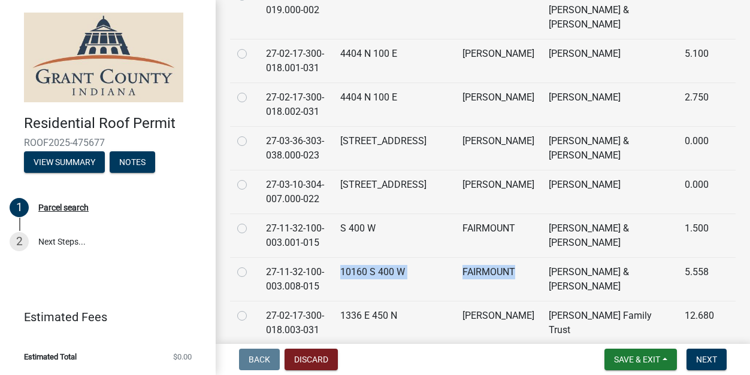 This screenshot has height=375, width=750. I want to click on td: 10160 S 400 W, so click(394, 279).